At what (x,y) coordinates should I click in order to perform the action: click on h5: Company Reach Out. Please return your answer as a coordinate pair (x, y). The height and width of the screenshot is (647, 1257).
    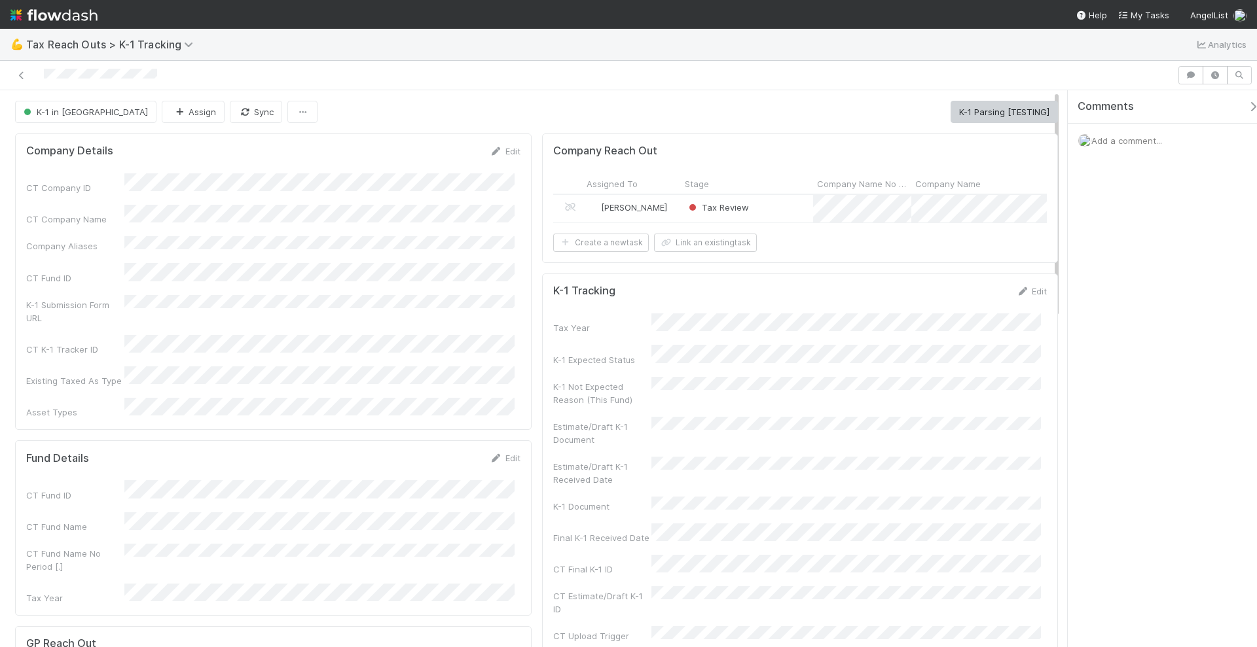
    Looking at the image, I should click on (605, 151).